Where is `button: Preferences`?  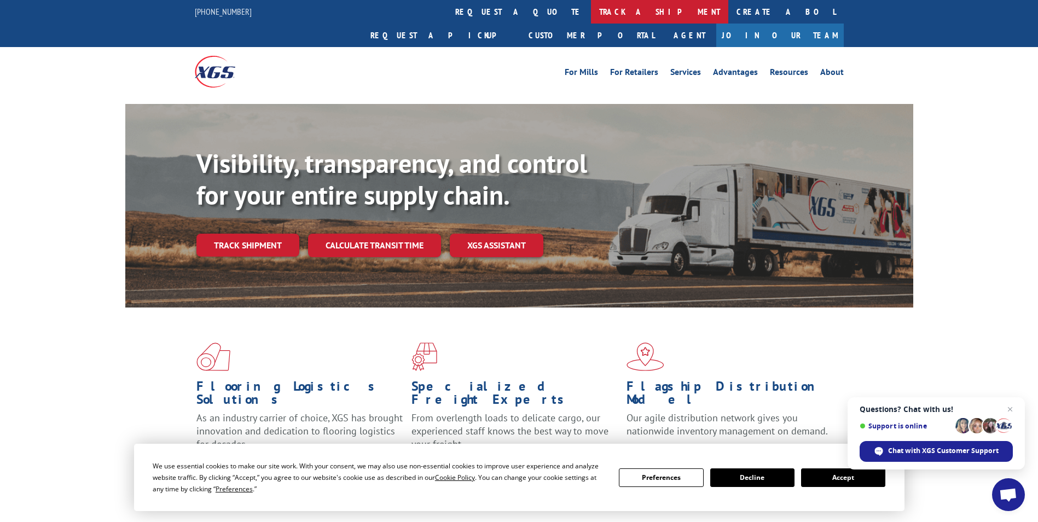
button: Preferences is located at coordinates (661, 478).